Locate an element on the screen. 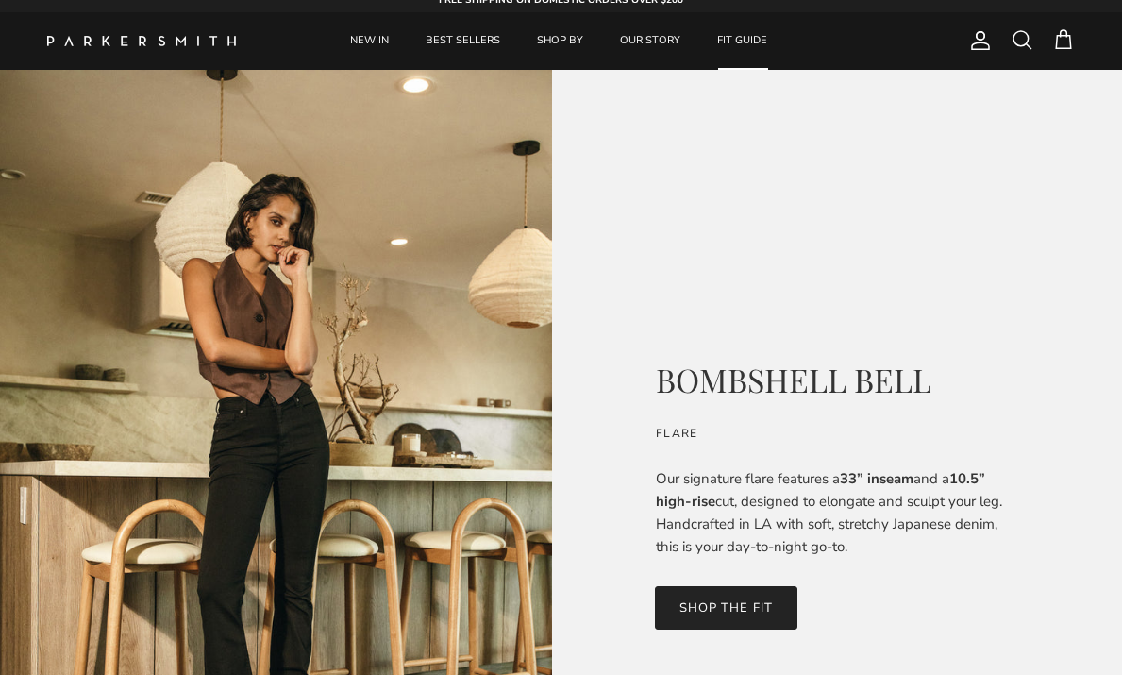 This screenshot has height=675, width=1122. a: FIT GUIDE is located at coordinates (742, 41).